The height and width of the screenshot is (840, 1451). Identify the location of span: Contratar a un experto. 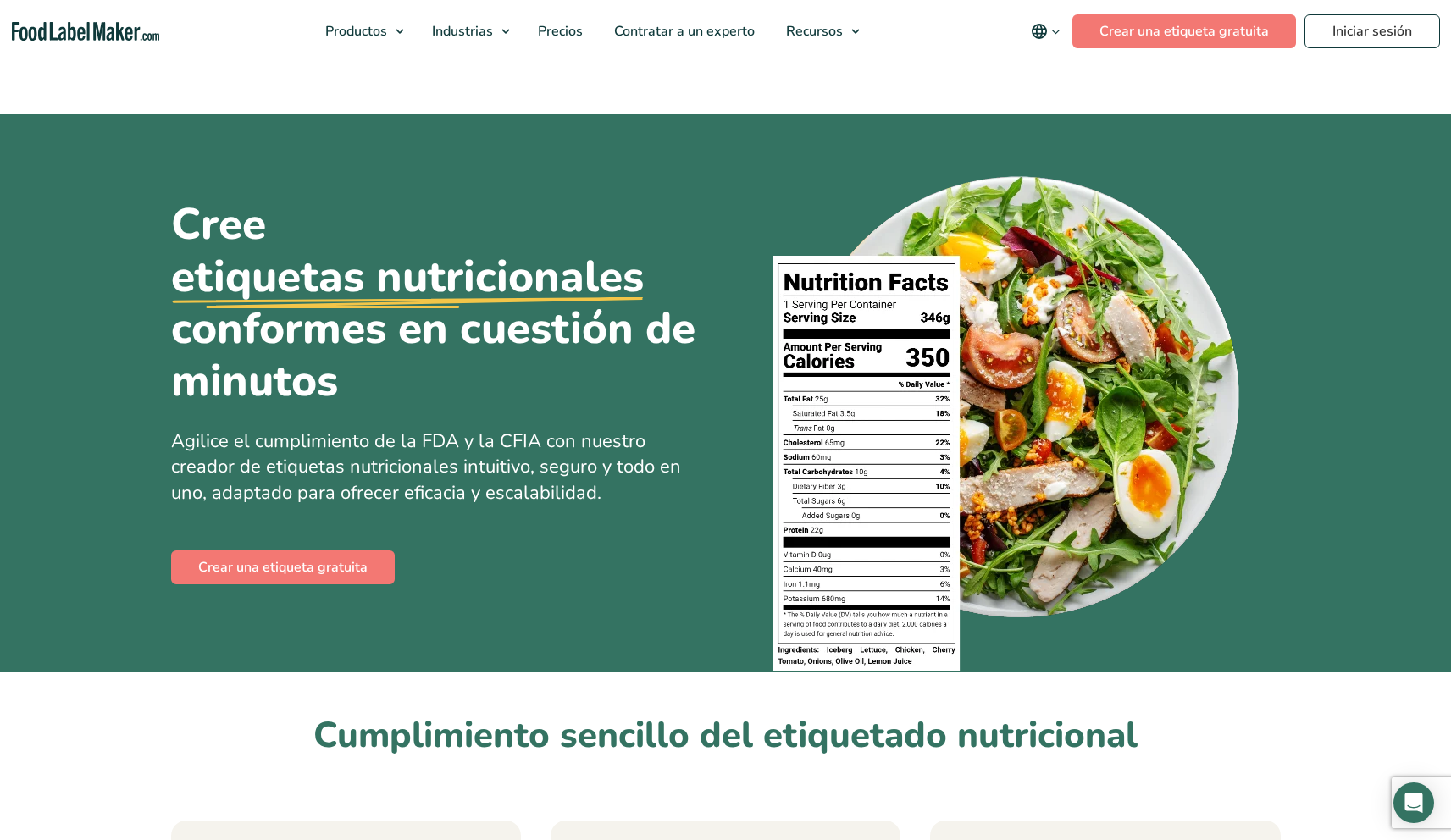
(682, 31).